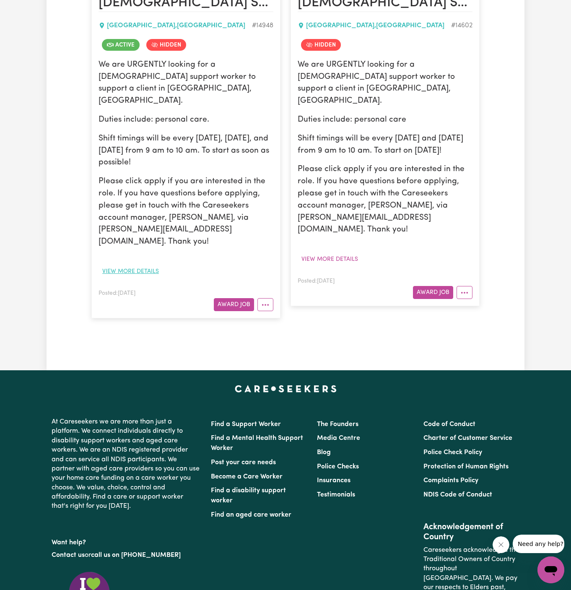 The width and height of the screenshot is (571, 590). I want to click on a: Become a Care Worker, so click(247, 477).